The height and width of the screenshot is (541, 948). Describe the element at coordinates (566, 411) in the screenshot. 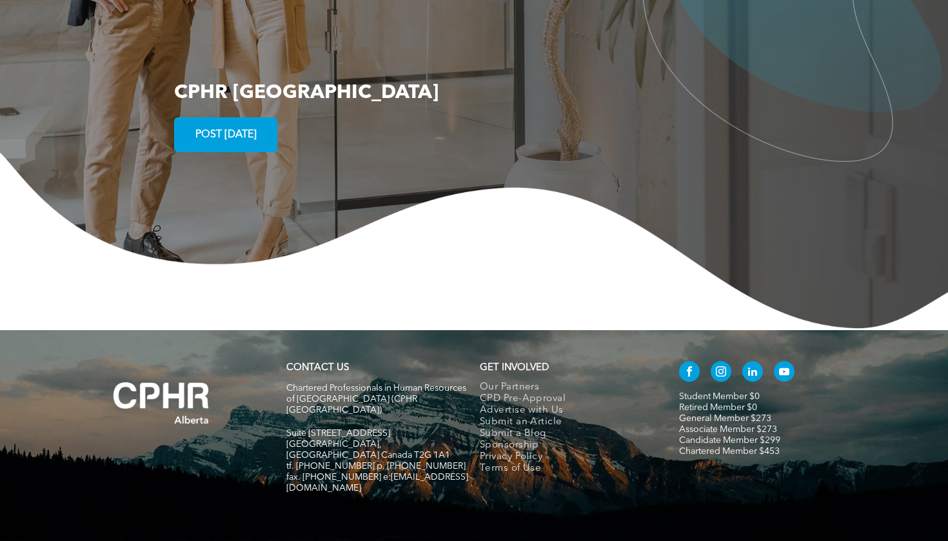

I see `a: Advertise with Us` at that location.